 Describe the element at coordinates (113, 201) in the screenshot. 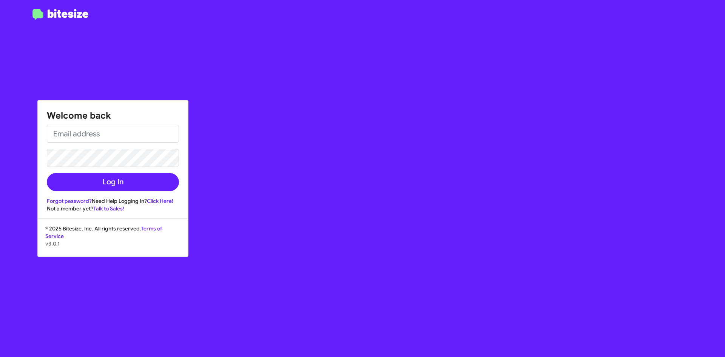

I see `div: Need Help Logging In?` at that location.